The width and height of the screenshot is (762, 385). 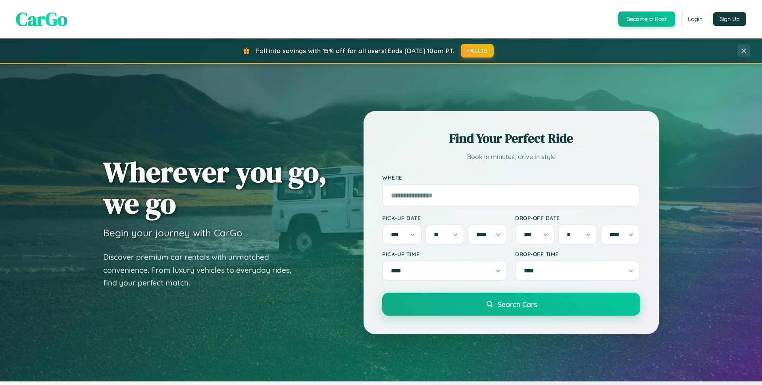 I want to click on button: Become a Host, so click(x=646, y=19).